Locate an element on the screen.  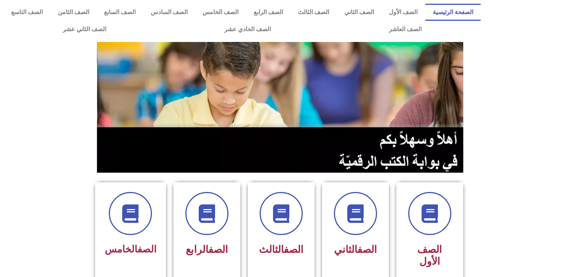
a: الصفحة الرئيسية is located at coordinates (453, 12).